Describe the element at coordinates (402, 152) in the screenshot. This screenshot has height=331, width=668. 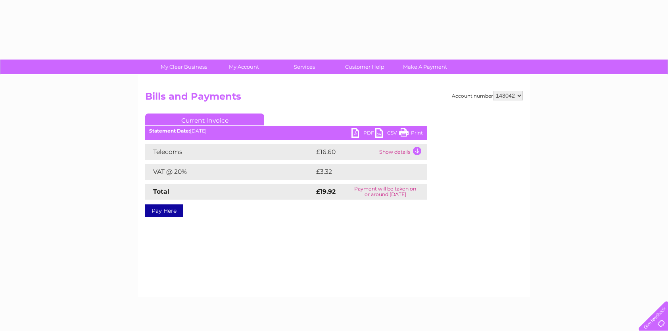
I see `td: Show details` at that location.